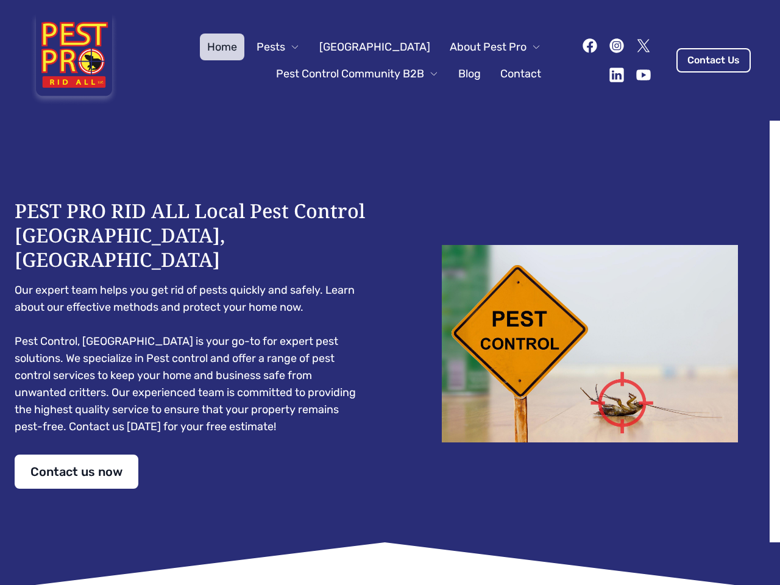 The image size is (780, 585). I want to click on img: Pest Pro Rid All, so click(74, 60).